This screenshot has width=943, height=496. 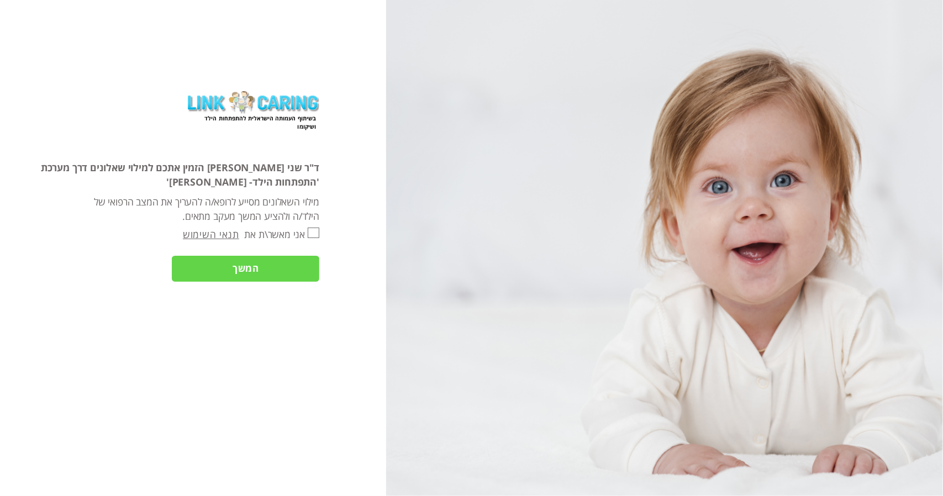 I want to click on a: תנאי השימוש, so click(x=211, y=234).